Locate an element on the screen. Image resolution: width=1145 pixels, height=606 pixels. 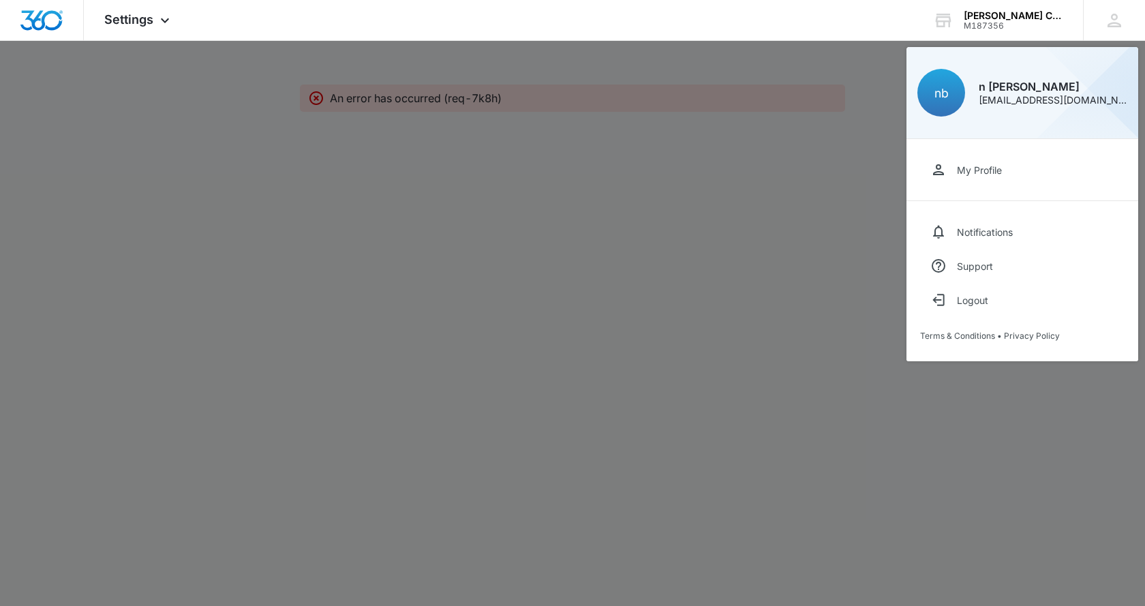
div: My Profile is located at coordinates (980, 170).